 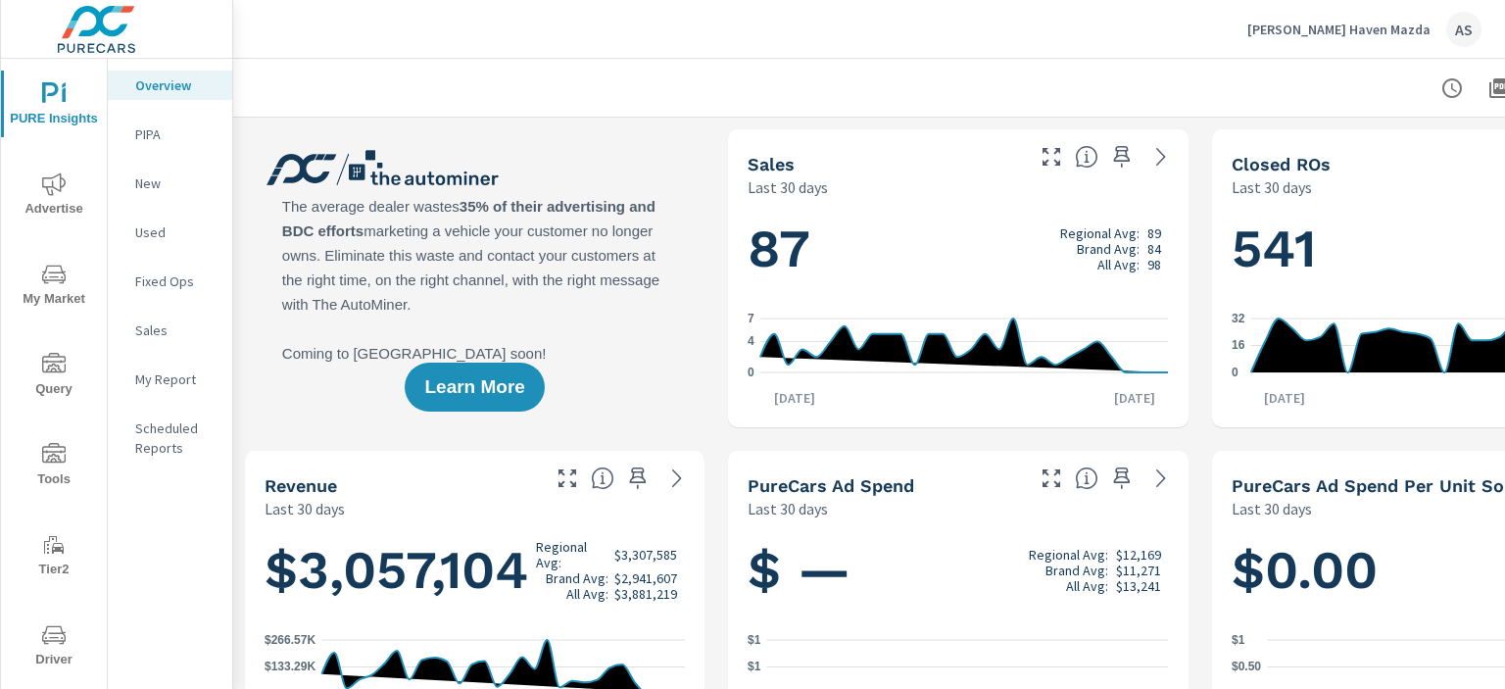 I want to click on span: Total sales revenue over the selected date range. [Source: This data is sourced from the dealer’s..., so click(x=603, y=478).